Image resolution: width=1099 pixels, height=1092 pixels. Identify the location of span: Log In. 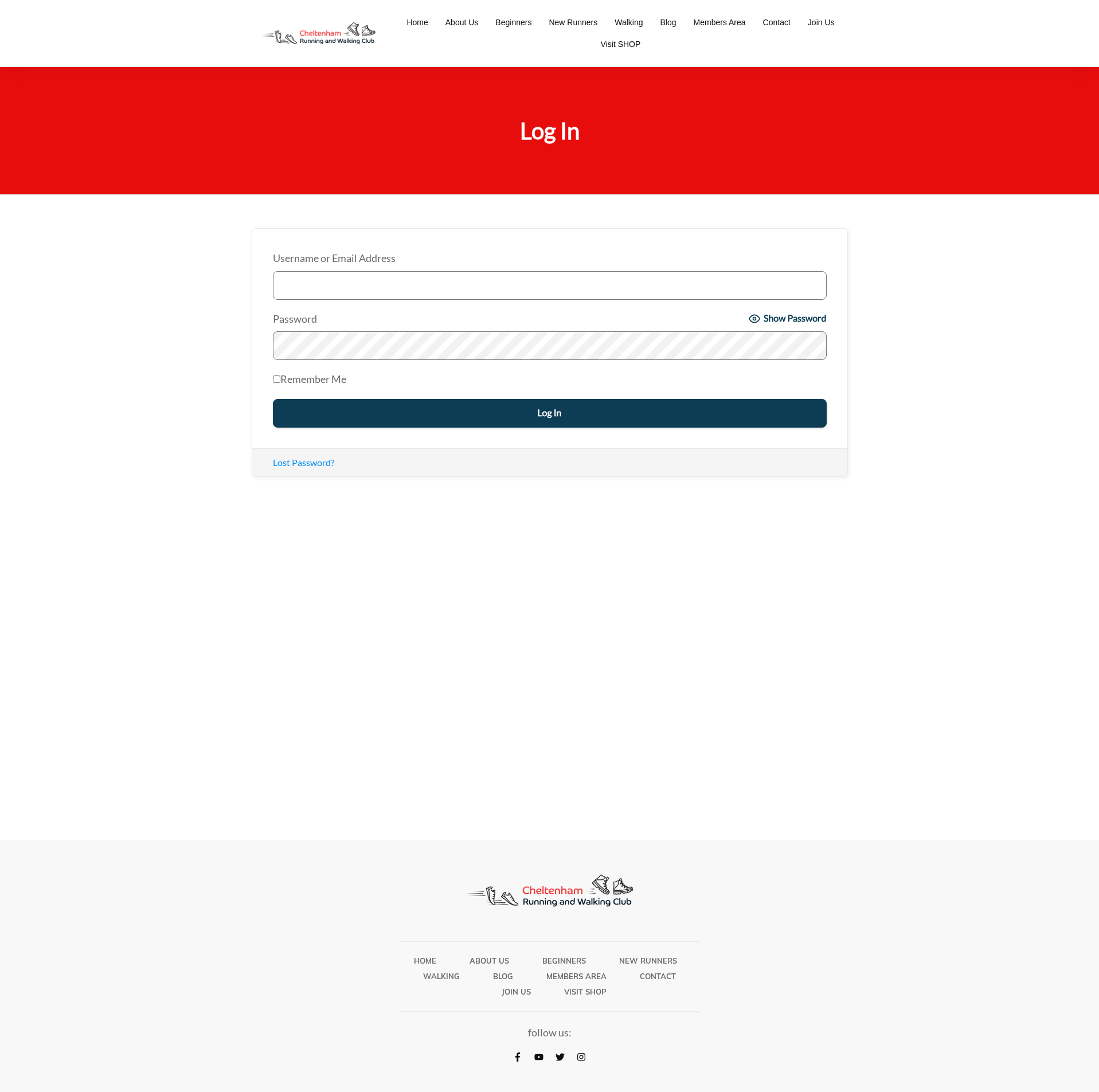
(550, 131).